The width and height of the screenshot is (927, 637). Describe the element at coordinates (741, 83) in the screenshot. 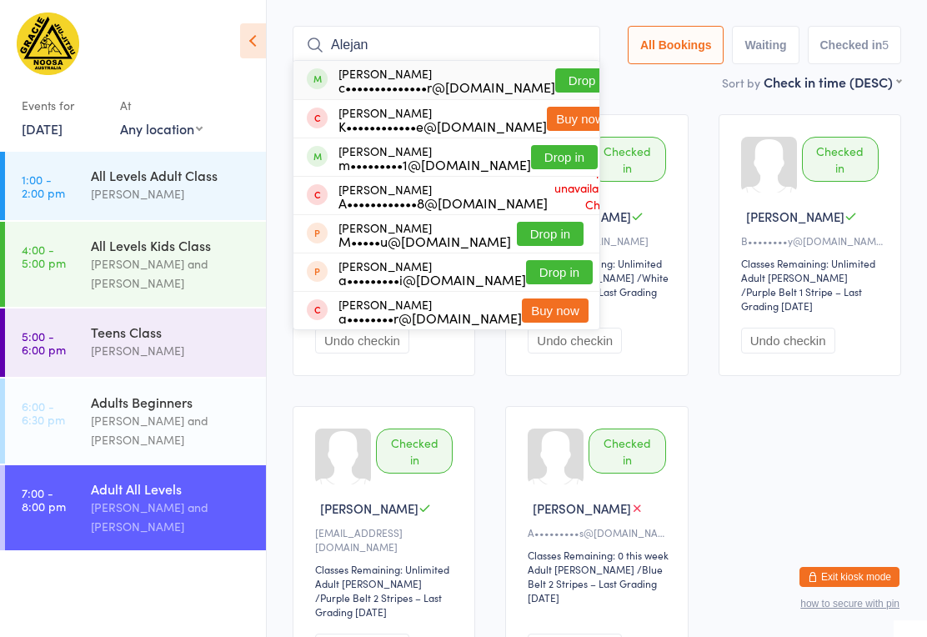

I see `label: Sort by` at that location.